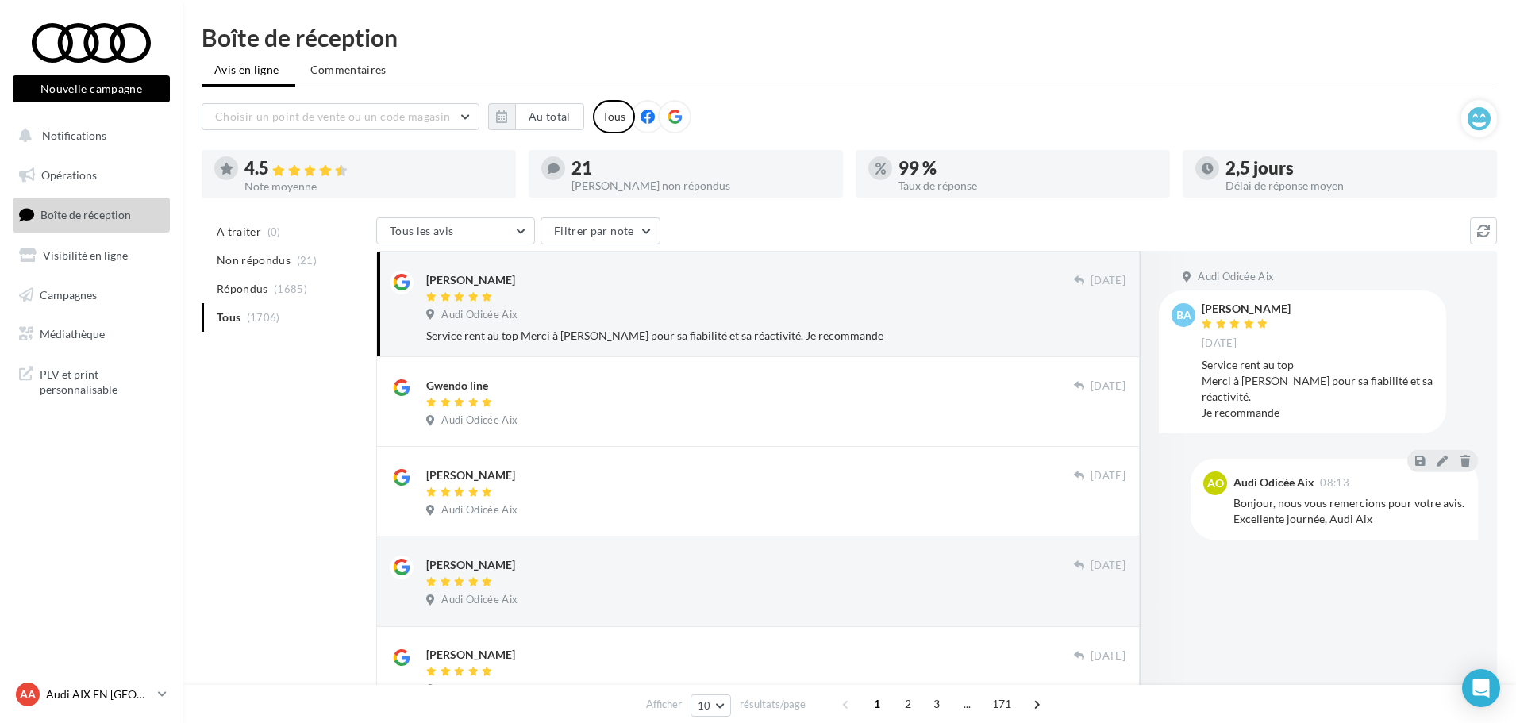  Describe the element at coordinates (1354, 186) in the screenshot. I see `div: Délai de réponse moyen` at that location.